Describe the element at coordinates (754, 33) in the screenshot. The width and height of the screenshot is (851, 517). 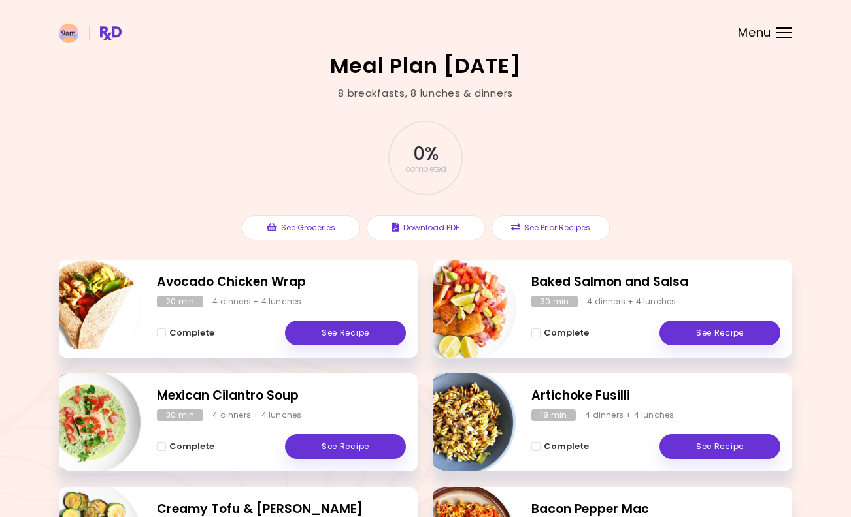
I see `span: Menu` at that location.